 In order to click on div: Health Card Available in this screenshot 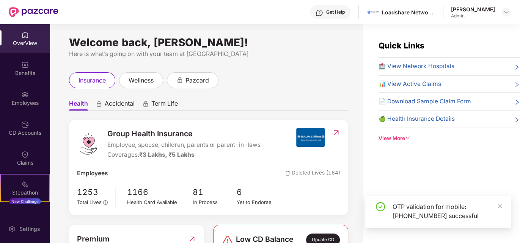, I will do `click(160, 202)`.